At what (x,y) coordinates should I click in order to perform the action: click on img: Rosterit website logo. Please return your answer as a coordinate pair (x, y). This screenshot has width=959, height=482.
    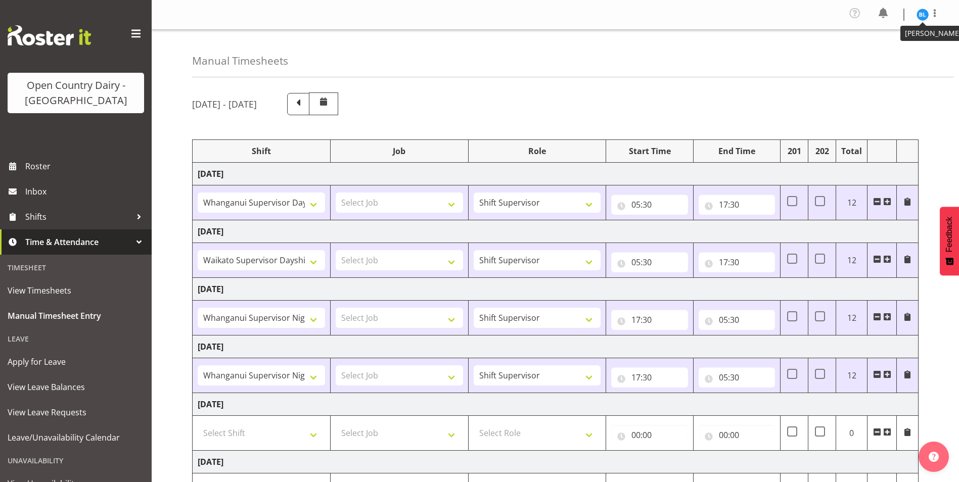
    Looking at the image, I should click on (49, 35).